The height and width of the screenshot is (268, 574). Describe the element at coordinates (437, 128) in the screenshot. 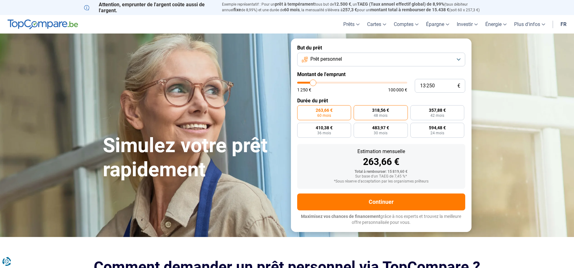

I see `span: 594,48 €` at that location.